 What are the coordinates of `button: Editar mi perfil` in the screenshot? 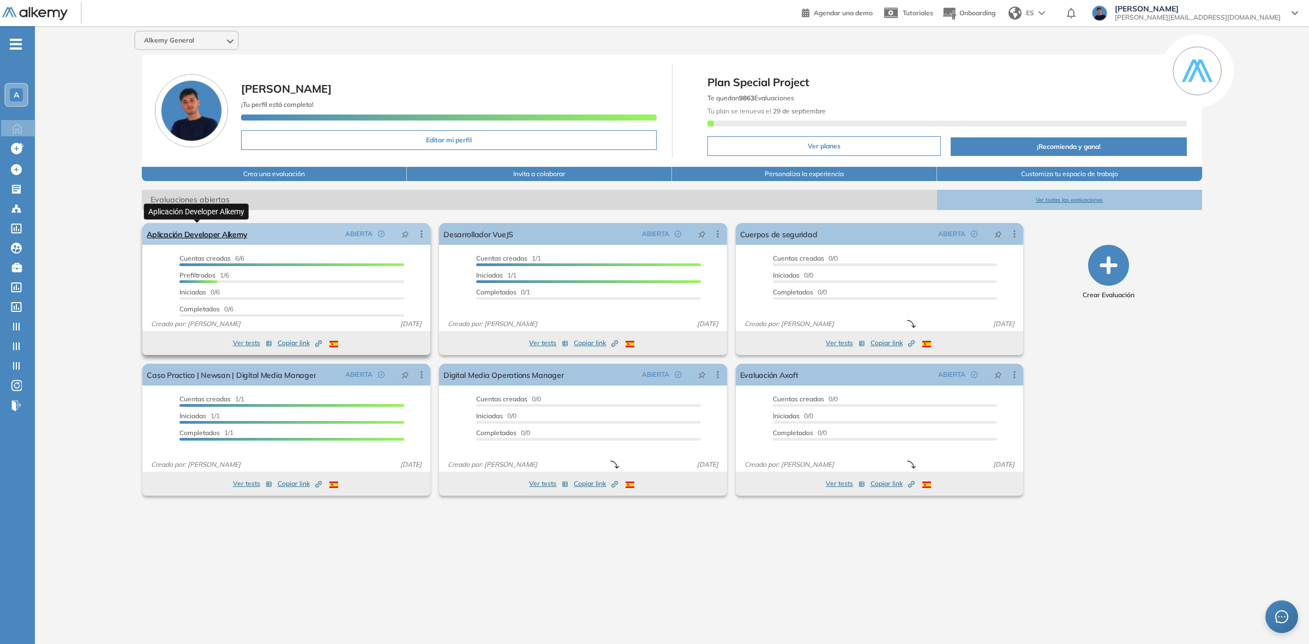 It's located at (448, 140).